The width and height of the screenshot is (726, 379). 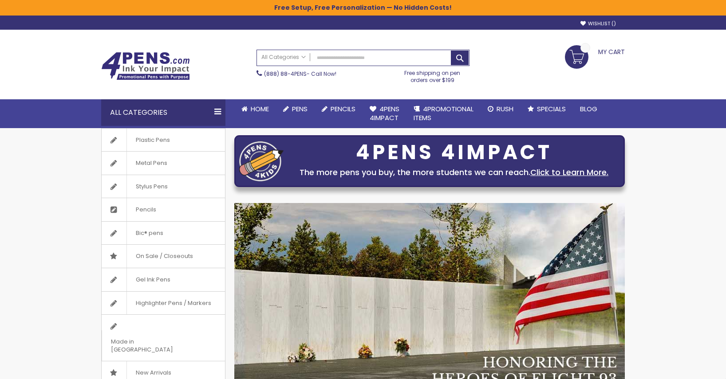 I want to click on span: Pens, so click(x=300, y=109).